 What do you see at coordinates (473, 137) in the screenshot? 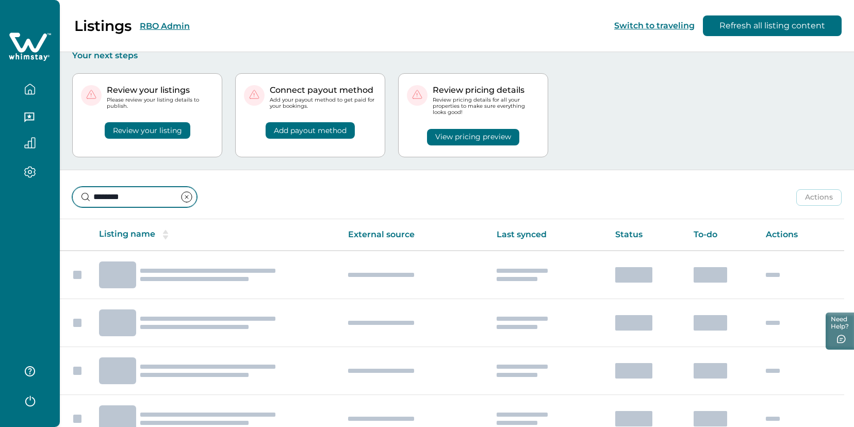
I see `button: View pricing preview` at bounding box center [473, 137].